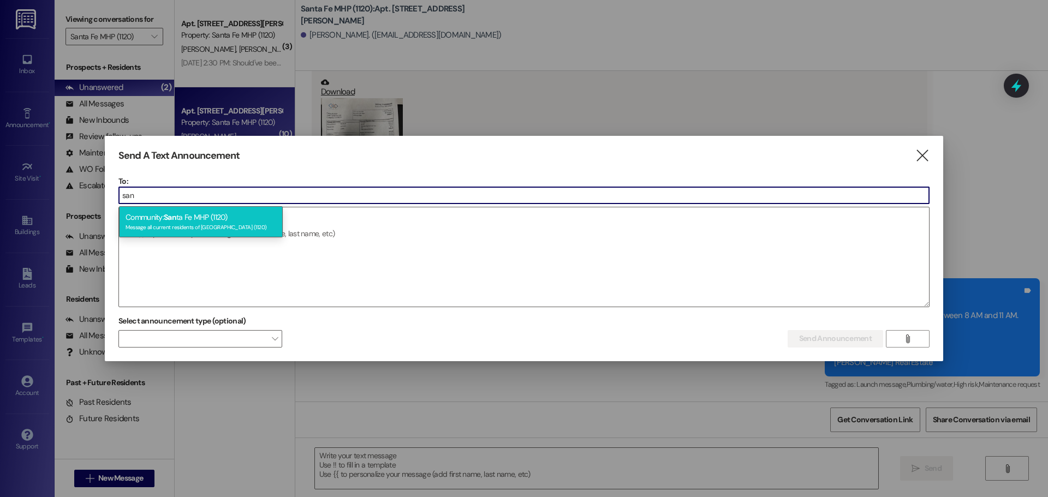 The height and width of the screenshot is (497, 1048). I want to click on h3: Send A Text Announcement, so click(179, 156).